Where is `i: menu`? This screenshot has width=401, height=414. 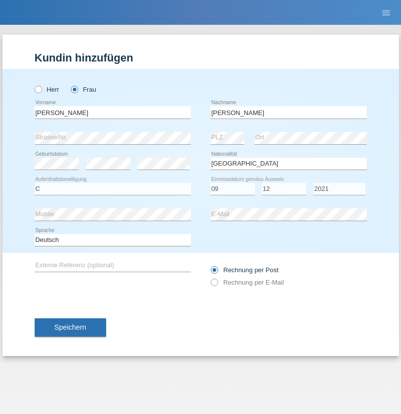 i: menu is located at coordinates (386, 13).